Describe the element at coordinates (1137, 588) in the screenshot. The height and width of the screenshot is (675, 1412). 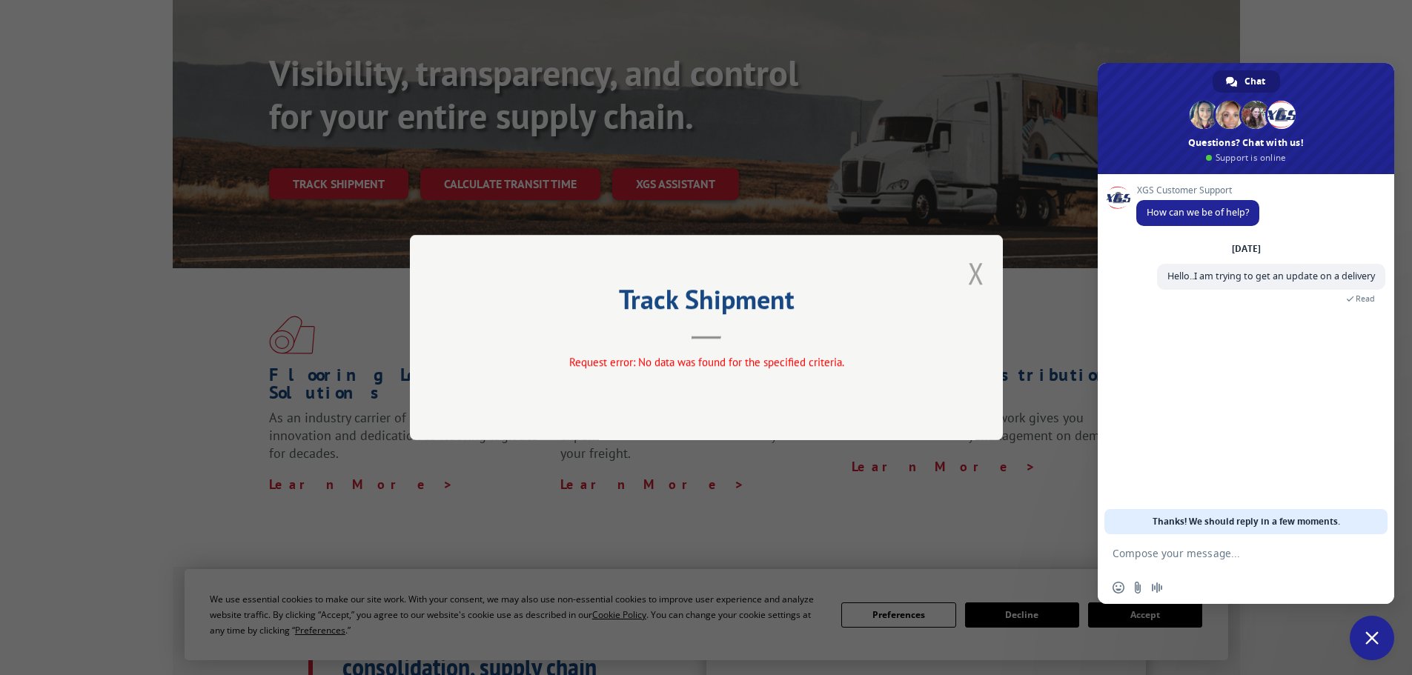
I see `span: Send a file` at that location.